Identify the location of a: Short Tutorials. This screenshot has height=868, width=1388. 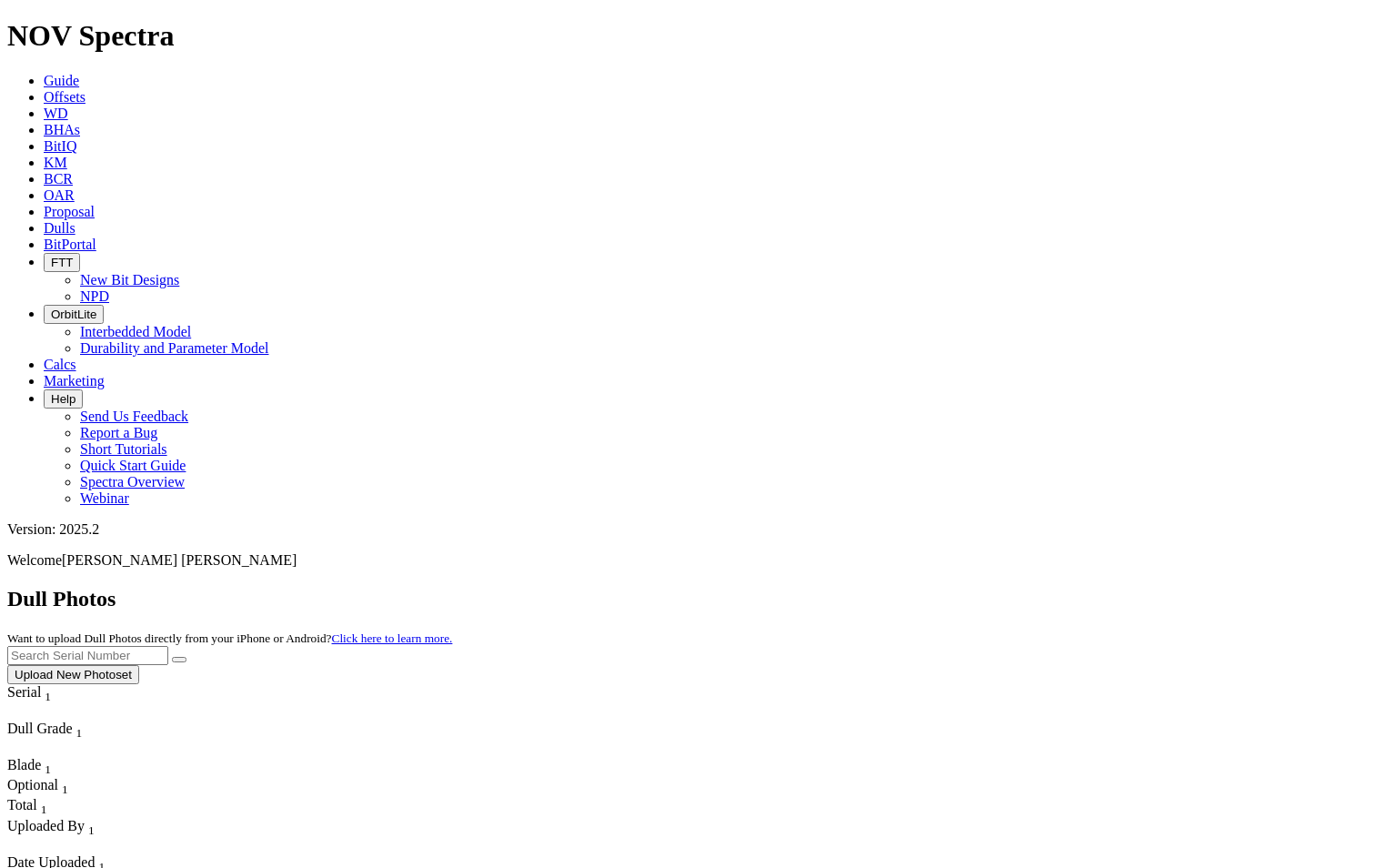
(123, 448).